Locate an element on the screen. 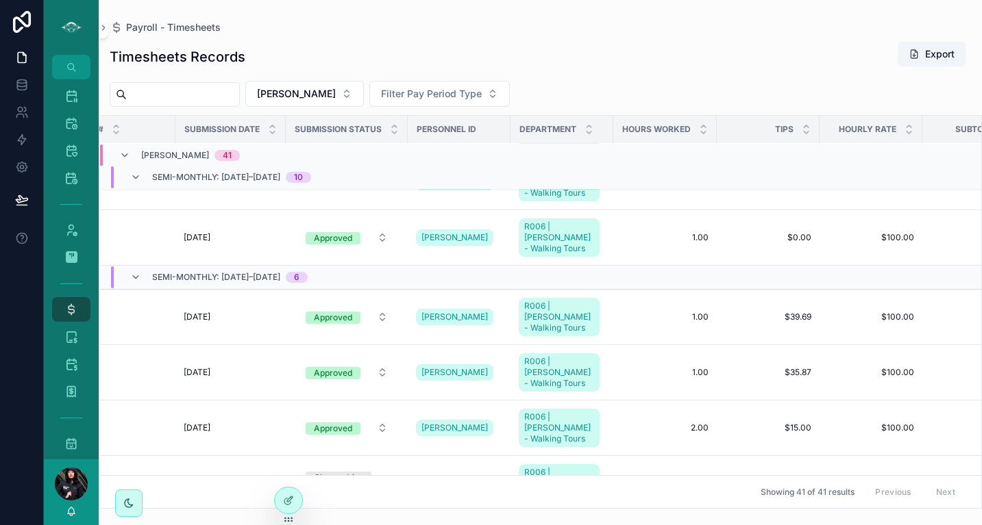 The width and height of the screenshot is (982, 525). span: $39.69 is located at coordinates (768, 317).